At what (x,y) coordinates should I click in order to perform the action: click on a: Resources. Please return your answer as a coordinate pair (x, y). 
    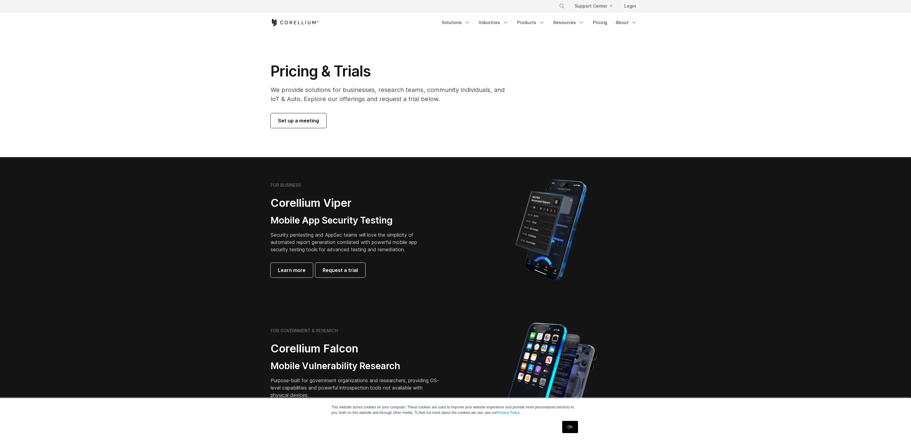
    Looking at the image, I should click on (569, 23).